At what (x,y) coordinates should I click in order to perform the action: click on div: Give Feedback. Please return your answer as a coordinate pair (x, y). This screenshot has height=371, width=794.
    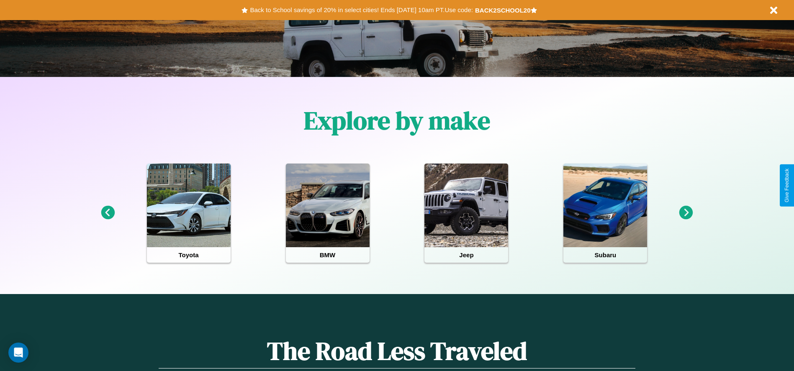
    Looking at the image, I should click on (787, 185).